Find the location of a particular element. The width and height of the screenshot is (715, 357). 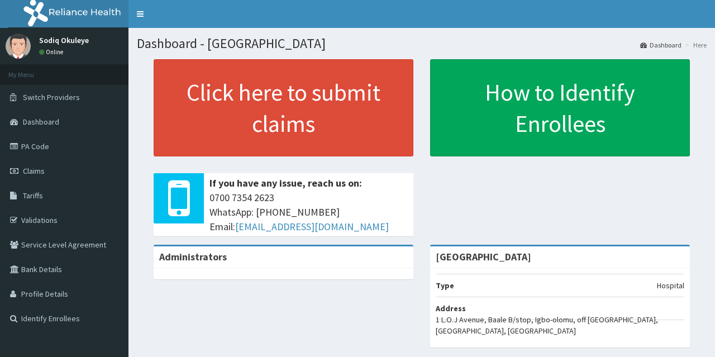

span: Switch Providers is located at coordinates (51, 97).